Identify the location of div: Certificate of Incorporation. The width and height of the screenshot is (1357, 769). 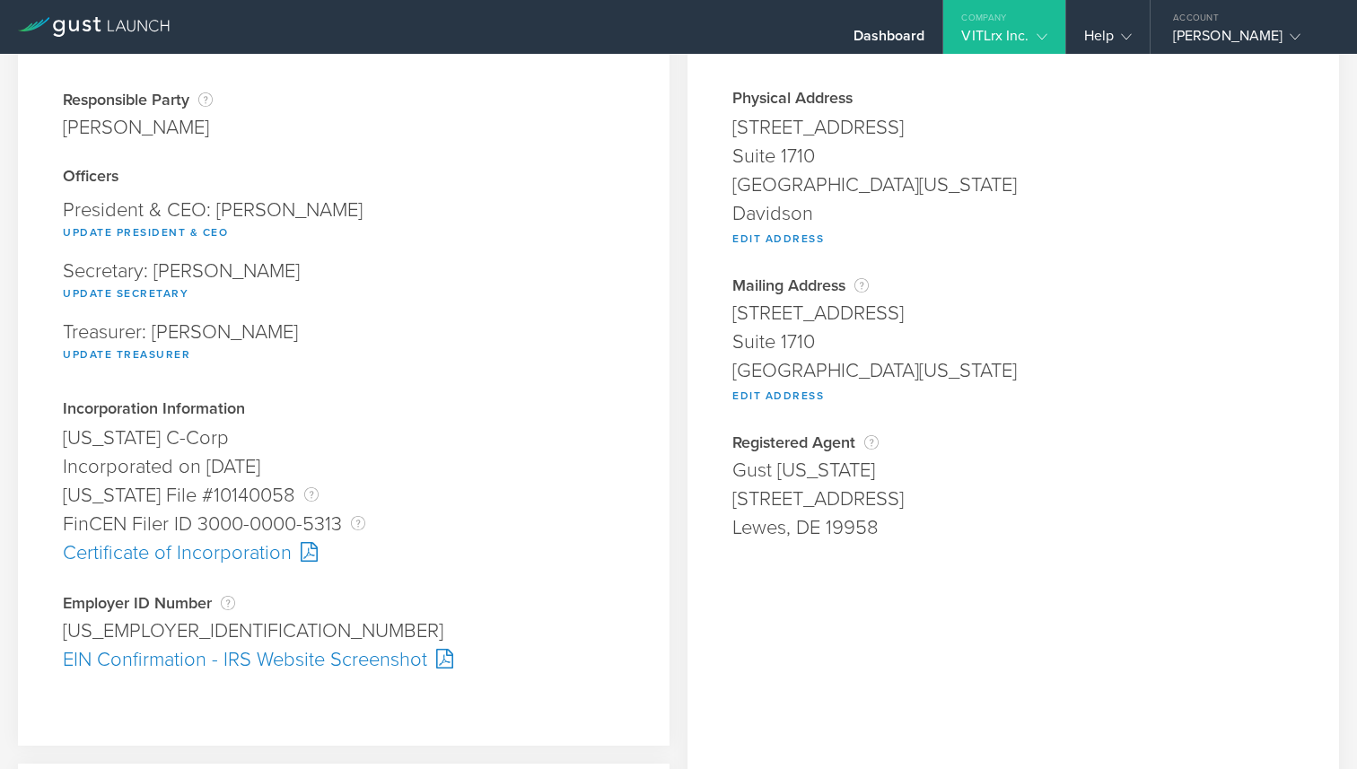
(344, 553).